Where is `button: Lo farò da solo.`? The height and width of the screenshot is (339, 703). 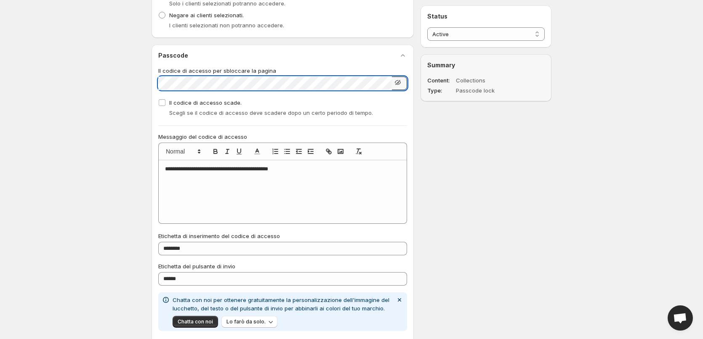 button: Lo farò da solo. is located at coordinates (249, 322).